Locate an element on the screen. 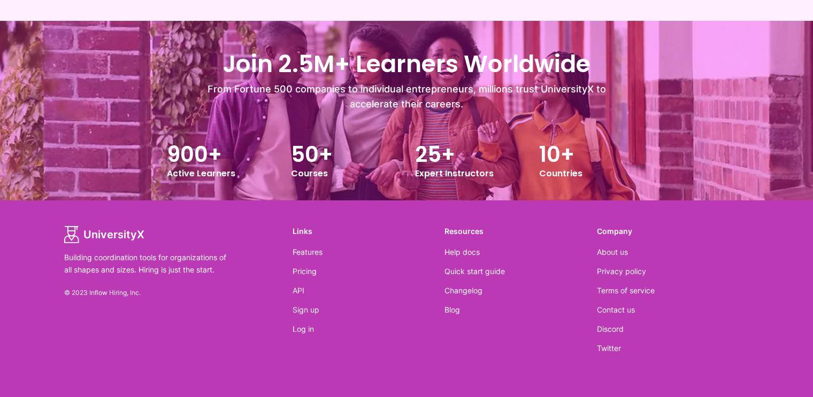  span: 900+ is located at coordinates (194, 154).